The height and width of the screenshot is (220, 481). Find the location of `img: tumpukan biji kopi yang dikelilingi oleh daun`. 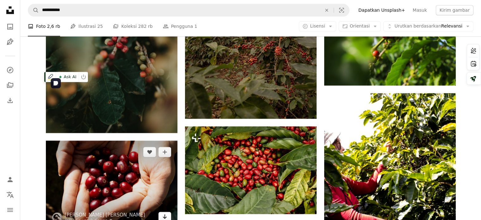

img: tumpukan biji kopi yang dikelilingi oleh daun is located at coordinates (251, 170).